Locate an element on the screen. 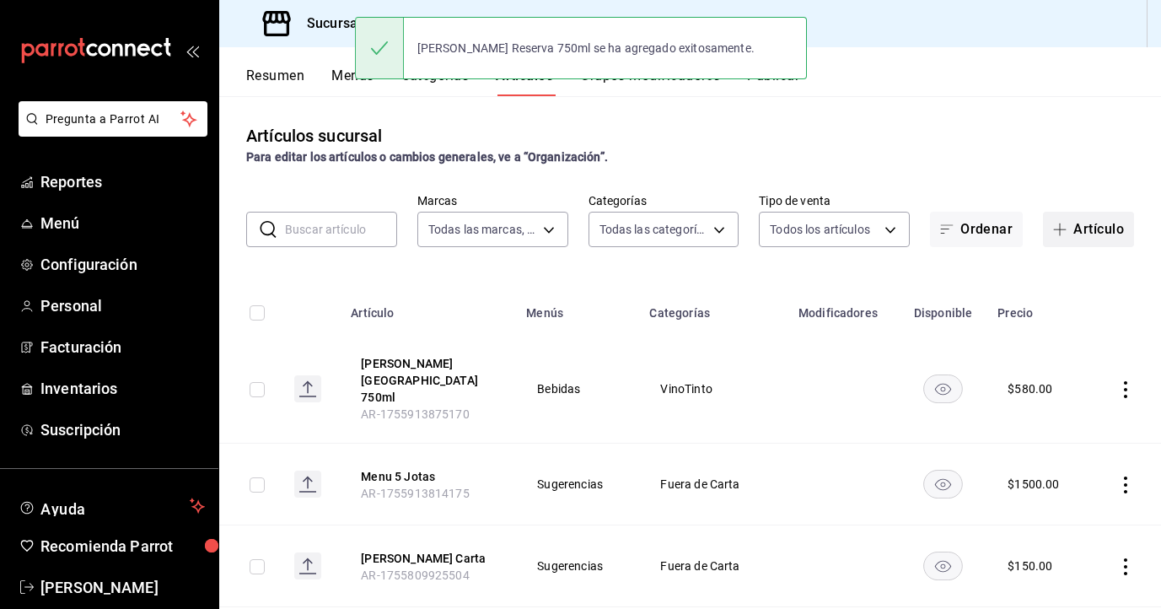  input: Buscar artículo is located at coordinates (341, 229).